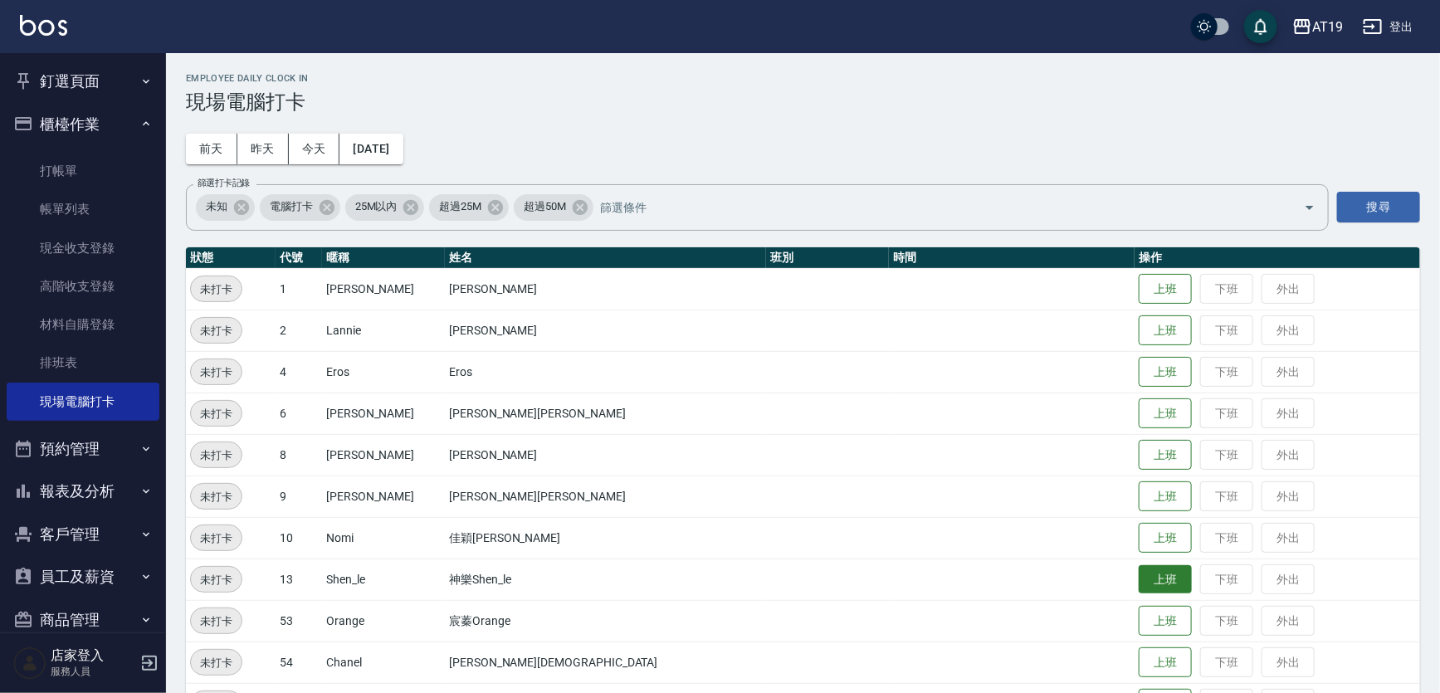 Image resolution: width=1440 pixels, height=693 pixels. Describe the element at coordinates (83, 577) in the screenshot. I see `button: 員工及薪資` at that location.